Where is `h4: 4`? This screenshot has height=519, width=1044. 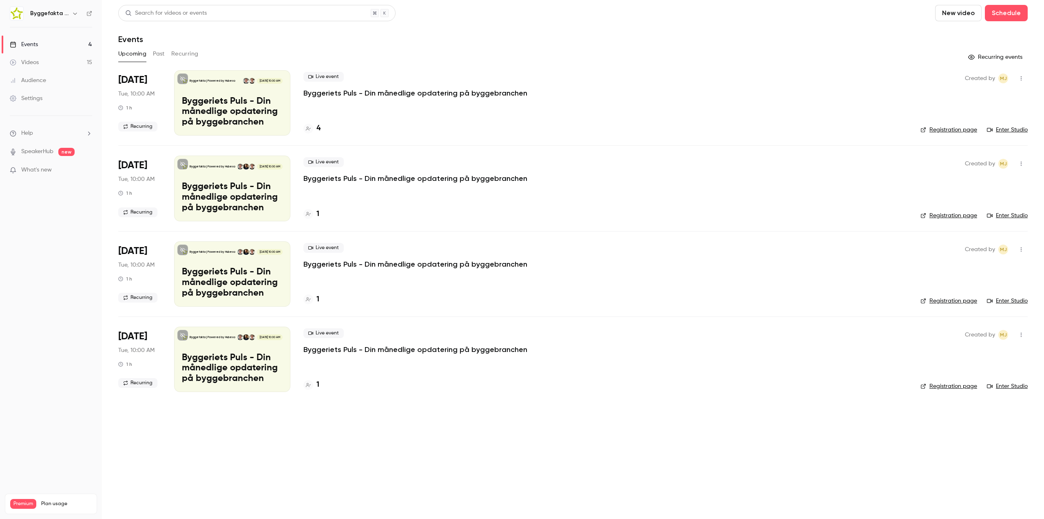
h4: 4 is located at coordinates (319, 128).